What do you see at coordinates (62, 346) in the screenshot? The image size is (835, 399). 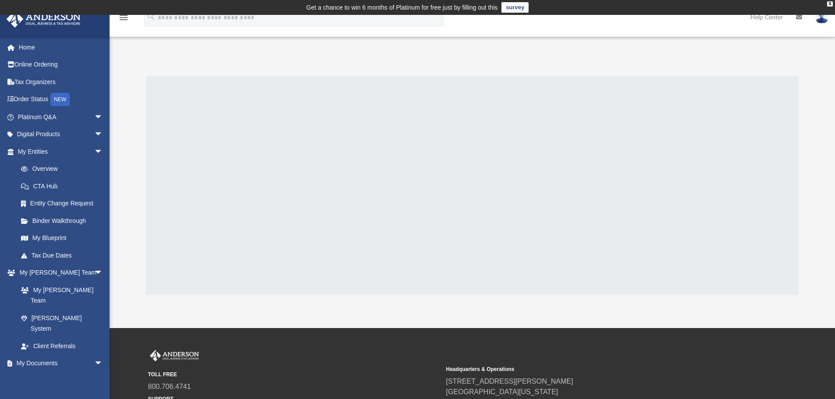 I see `a: Client Referrals` at bounding box center [62, 346].